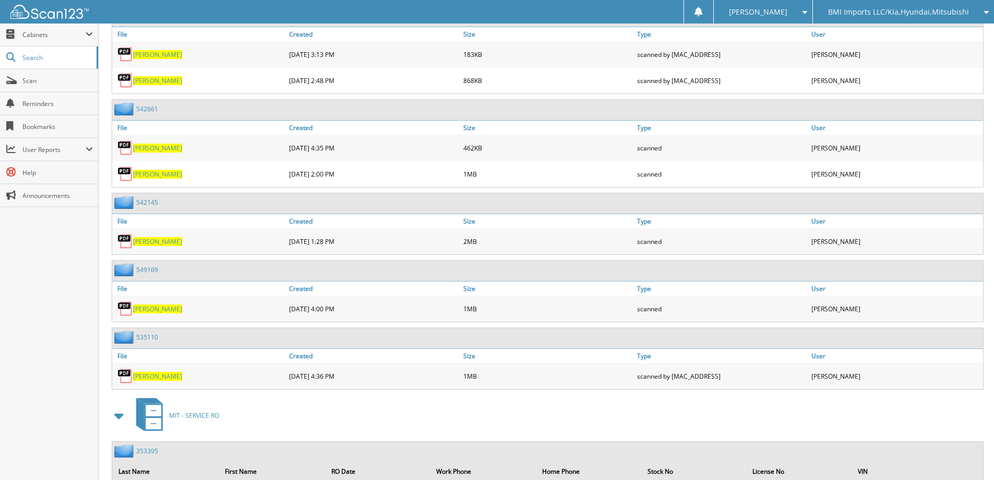  Describe the element at coordinates (57, 57) in the screenshot. I see `span: Search` at that location.